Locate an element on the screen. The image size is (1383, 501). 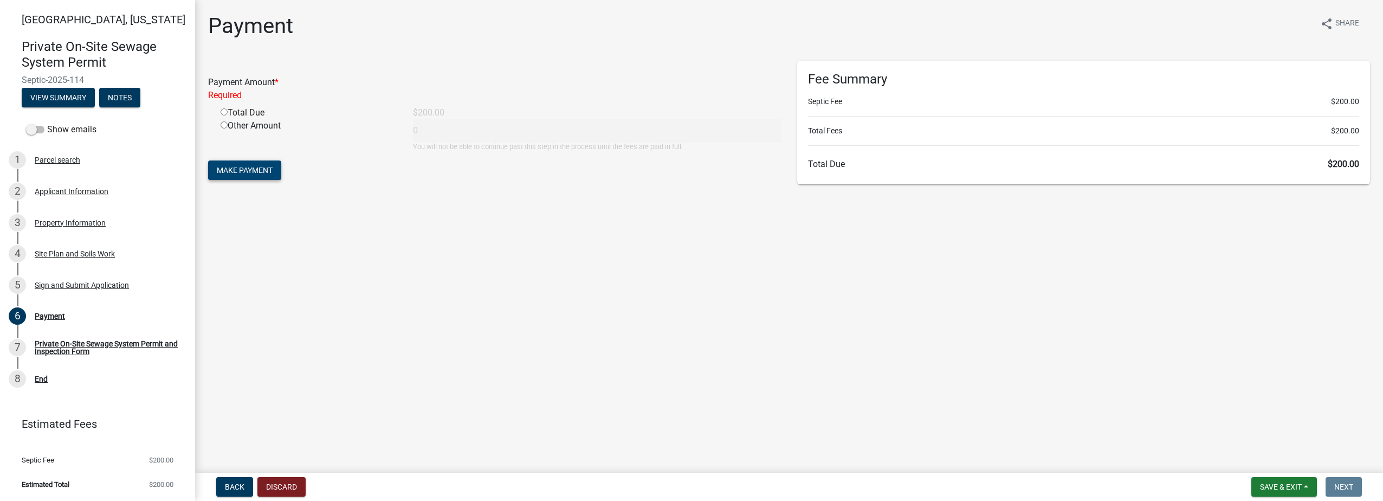
div: End is located at coordinates (41, 379).